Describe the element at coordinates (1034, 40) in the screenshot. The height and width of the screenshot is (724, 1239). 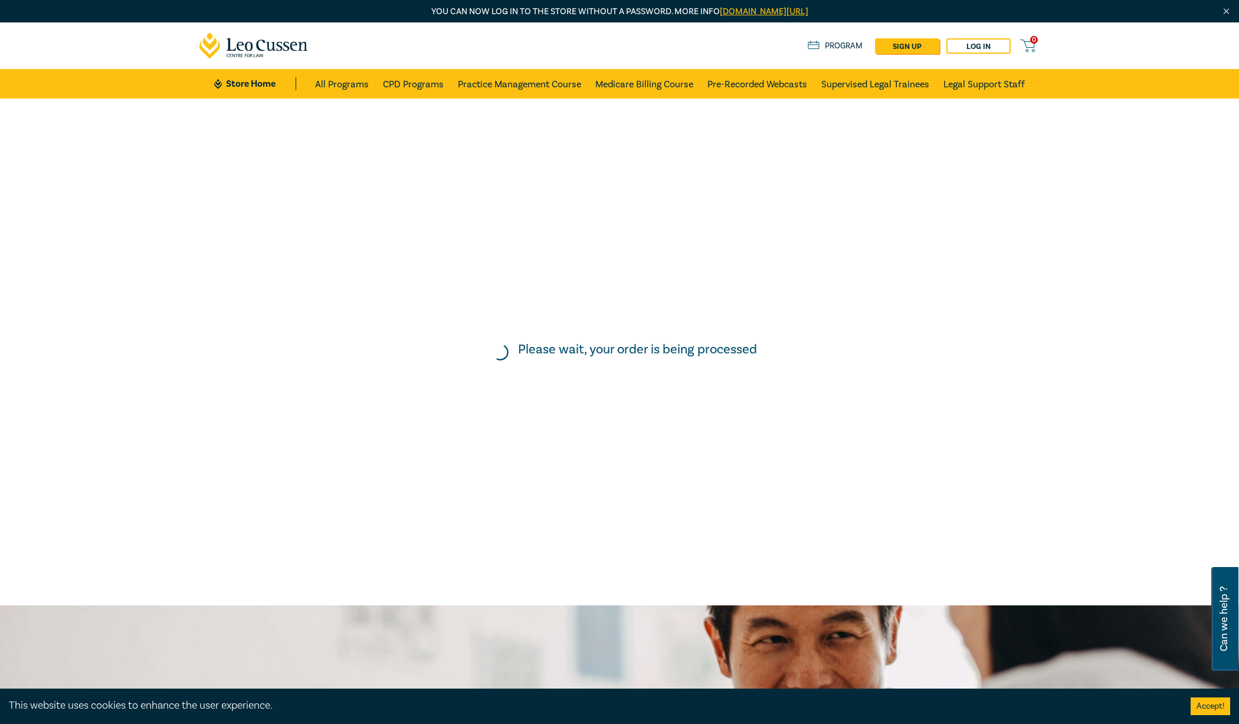
I see `span: 0` at that location.